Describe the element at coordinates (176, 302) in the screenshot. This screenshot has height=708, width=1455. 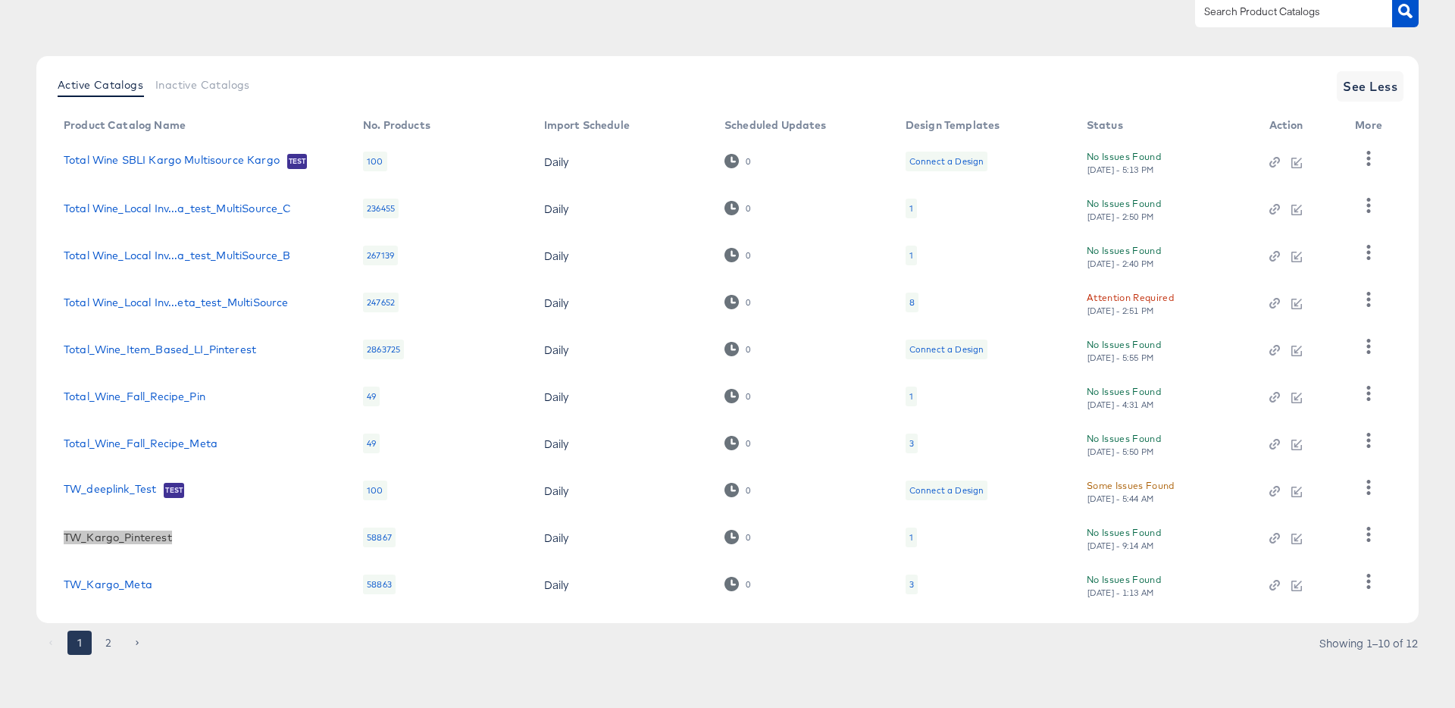
I see `a: Total Wine_Local Inv...eta_test_MultiSource` at that location.